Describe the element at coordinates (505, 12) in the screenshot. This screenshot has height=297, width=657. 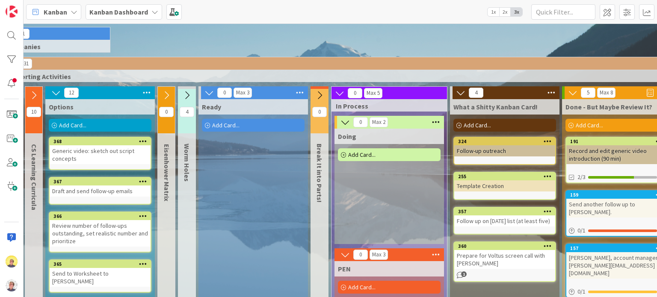
I see `span: 2x` at that location.